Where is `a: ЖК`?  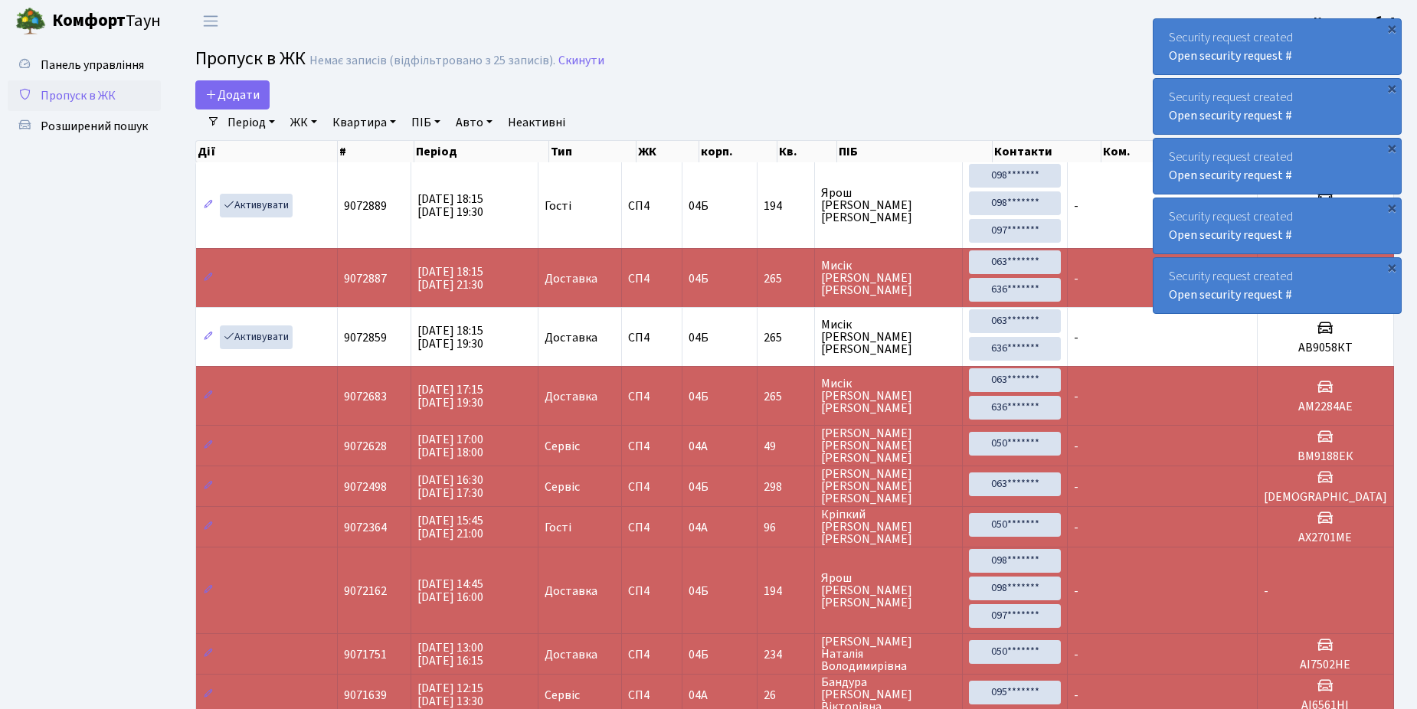 a: ЖК is located at coordinates (303, 123).